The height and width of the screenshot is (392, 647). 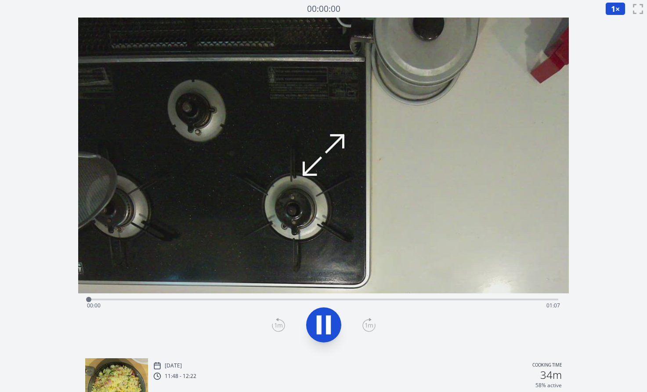 What do you see at coordinates (547, 366) in the screenshot?
I see `p: Cooking time` at bounding box center [547, 366].